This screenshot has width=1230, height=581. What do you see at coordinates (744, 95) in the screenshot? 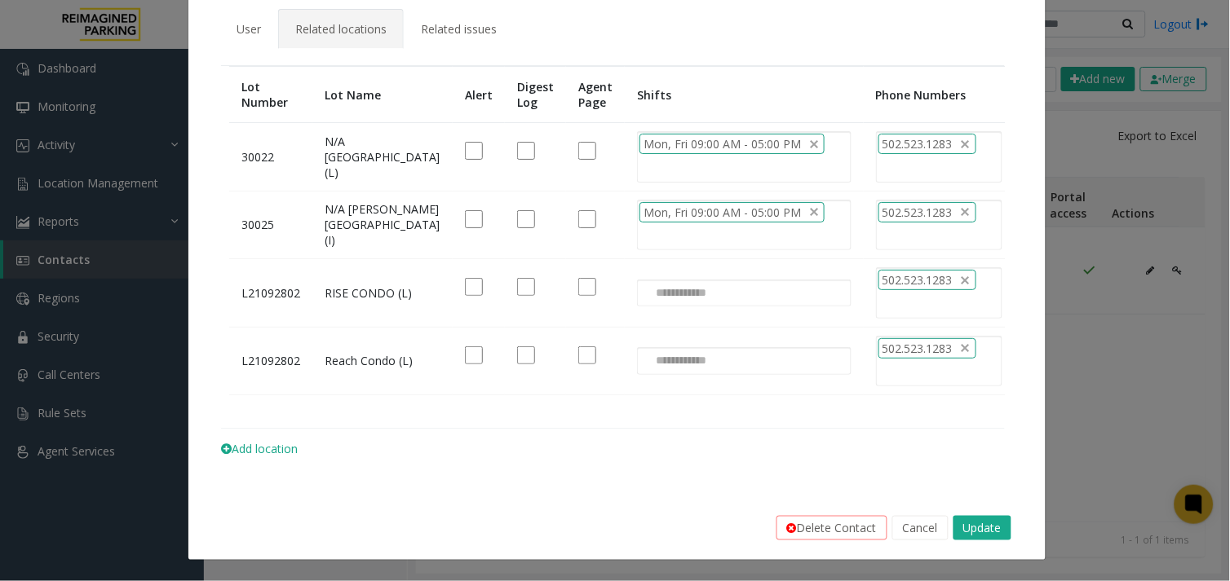
I see `th: Shifts` at bounding box center [744, 95].